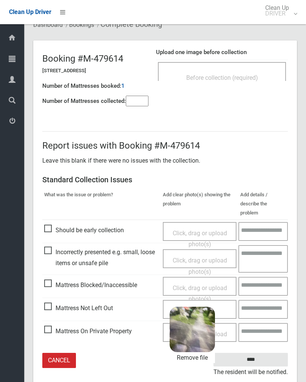 The image size is (306, 382). I want to click on th: Add details / describe the problem, so click(263, 204).